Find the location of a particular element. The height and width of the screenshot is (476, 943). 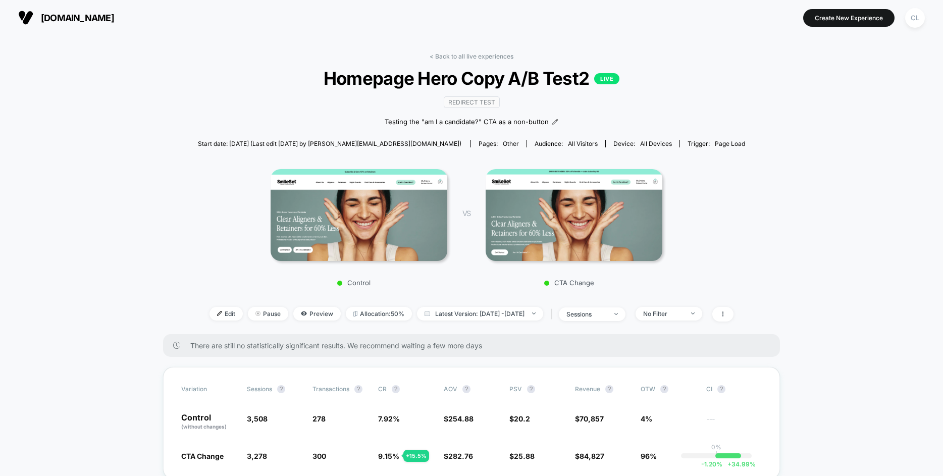

span: Edit is located at coordinates (226, 314).